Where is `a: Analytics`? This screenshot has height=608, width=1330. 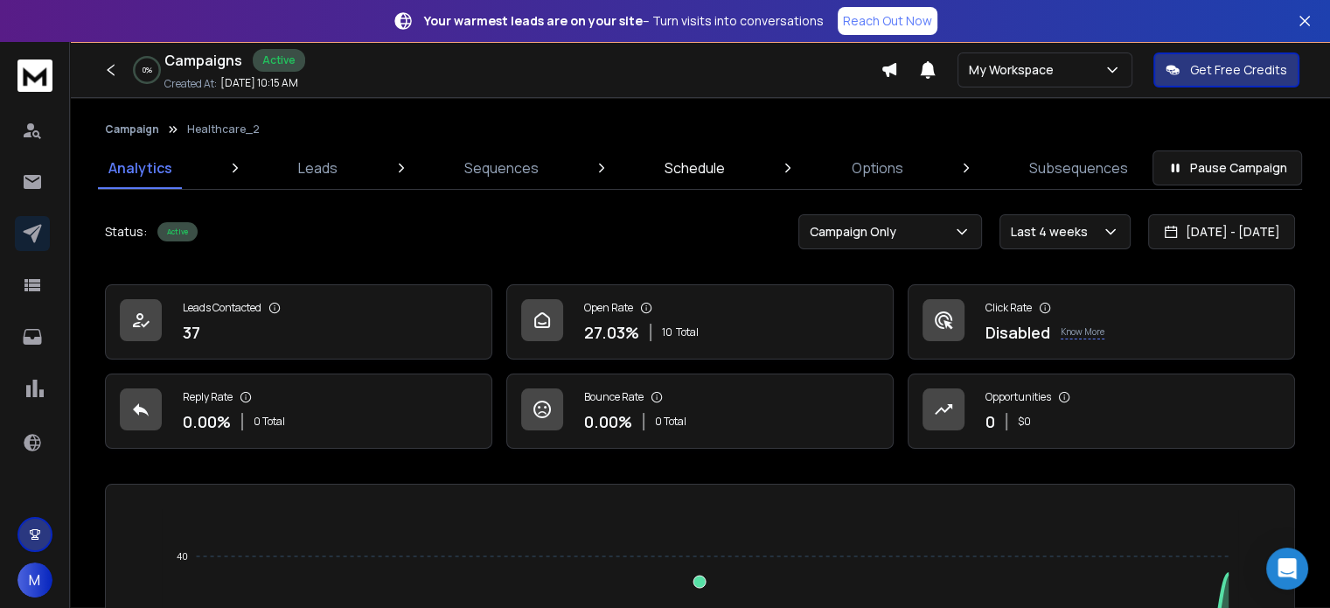 a: Analytics is located at coordinates (140, 168).